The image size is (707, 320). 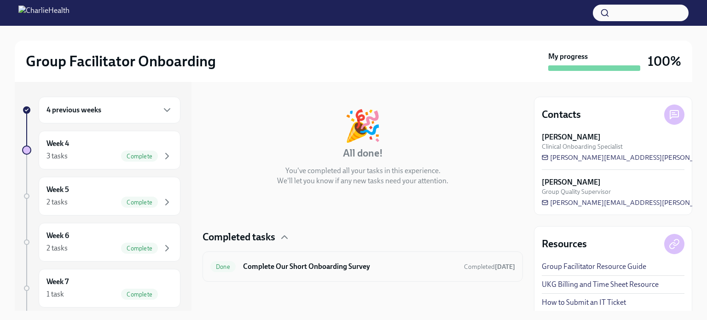 I want to click on span: Done, so click(x=223, y=266).